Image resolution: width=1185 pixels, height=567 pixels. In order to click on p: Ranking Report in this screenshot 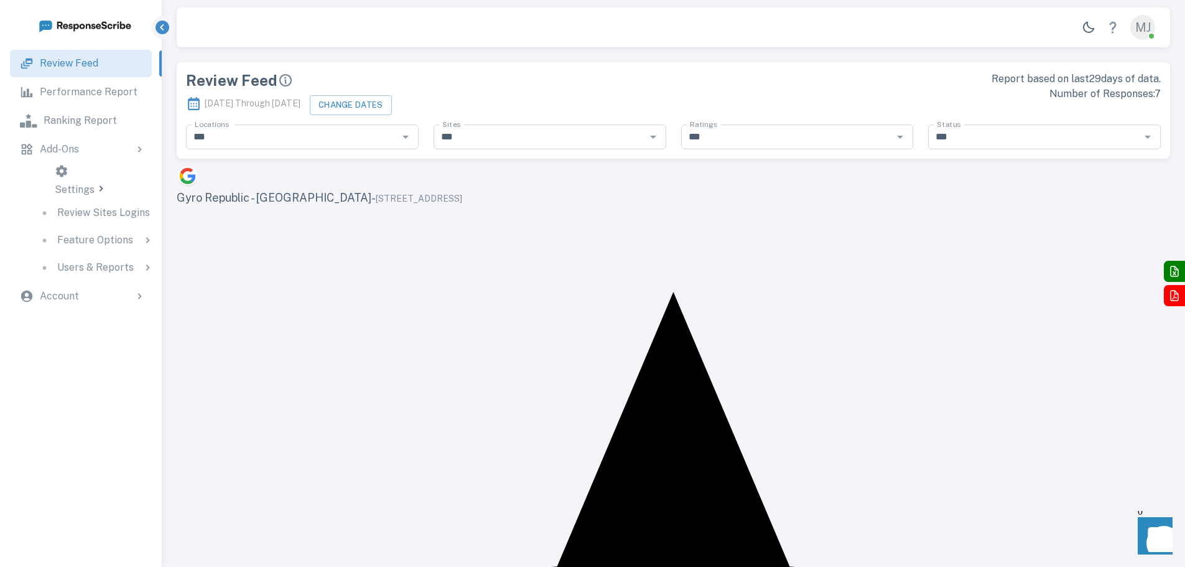, I will do `click(80, 121)`.